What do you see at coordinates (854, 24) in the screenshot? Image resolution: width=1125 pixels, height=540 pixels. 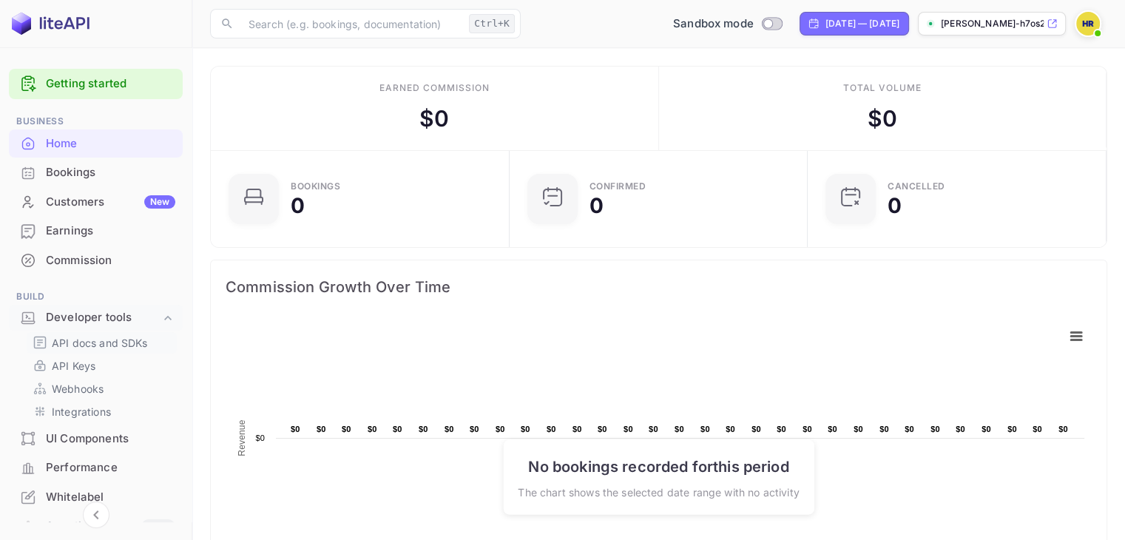 I see `div: Click to change the date range period` at bounding box center [854, 24].